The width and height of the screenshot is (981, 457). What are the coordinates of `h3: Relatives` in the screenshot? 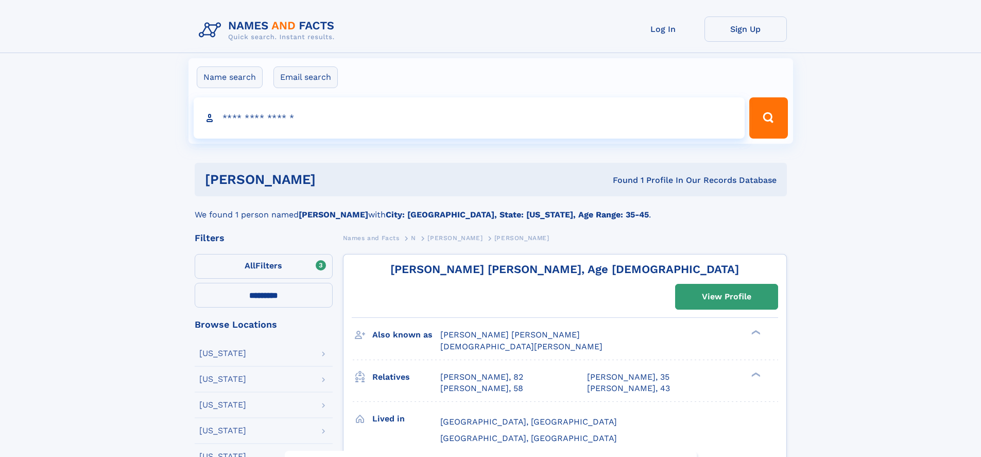 It's located at (406, 377).